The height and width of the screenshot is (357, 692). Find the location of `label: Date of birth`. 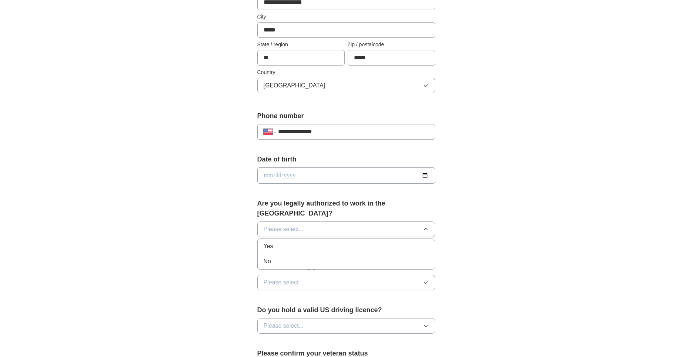

label: Date of birth is located at coordinates (346, 159).